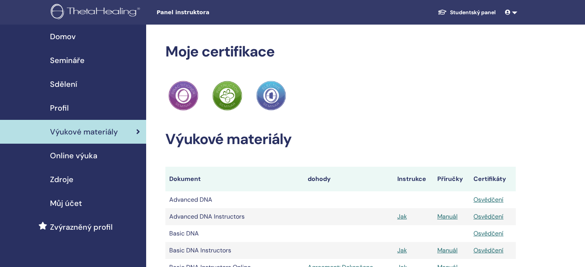 This screenshot has width=585, height=267. I want to click on h2: Moje certifikace, so click(341, 52).